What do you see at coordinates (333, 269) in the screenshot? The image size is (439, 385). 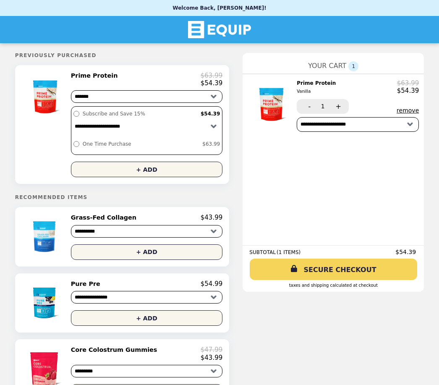 I see `a: SECURE CHECKOUT` at bounding box center [333, 269].